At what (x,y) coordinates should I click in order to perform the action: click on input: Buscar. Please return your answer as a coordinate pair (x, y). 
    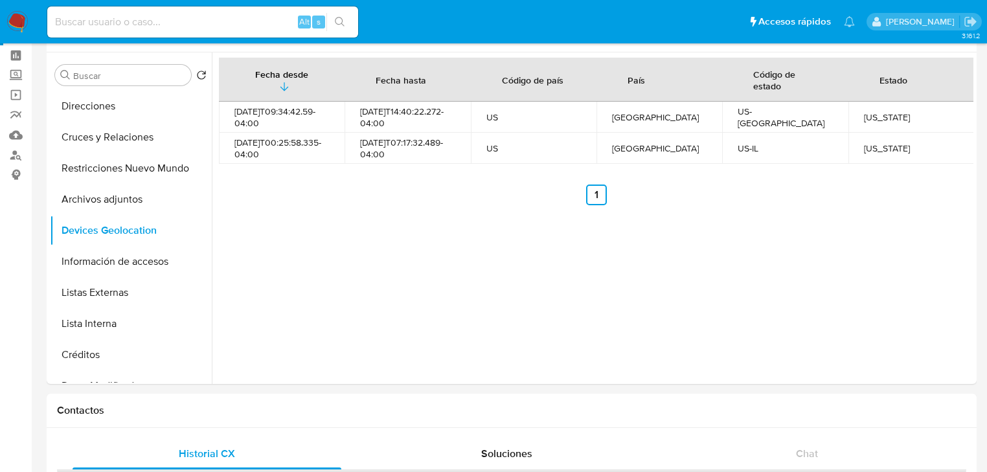
    Looking at the image, I should click on (130, 76).